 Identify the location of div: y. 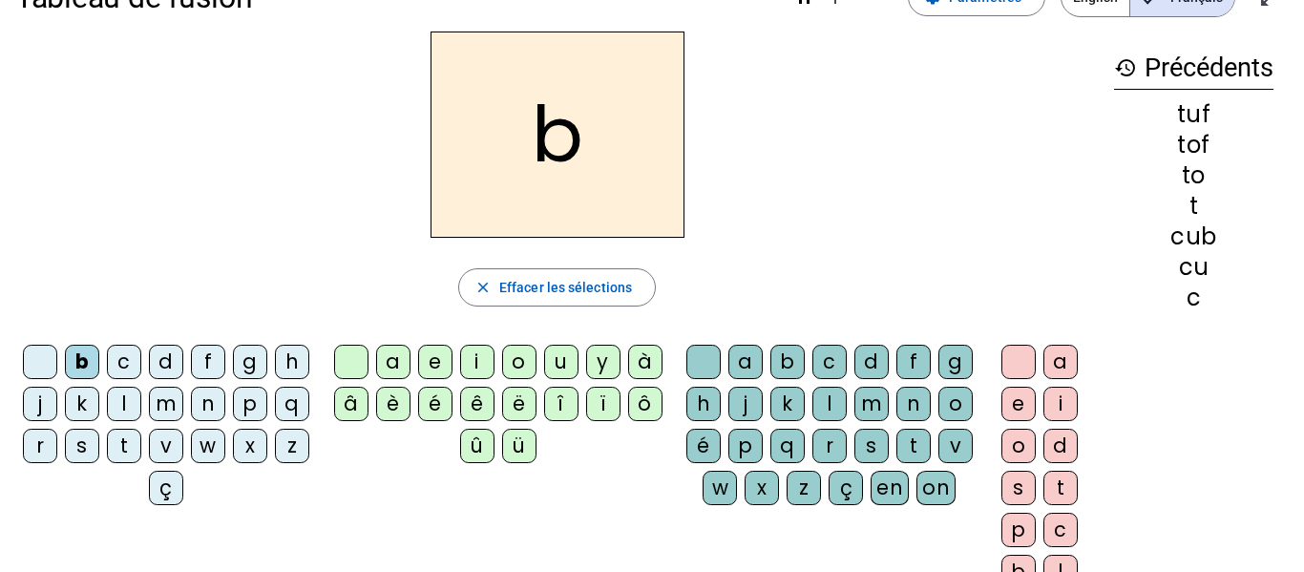
(603, 362).